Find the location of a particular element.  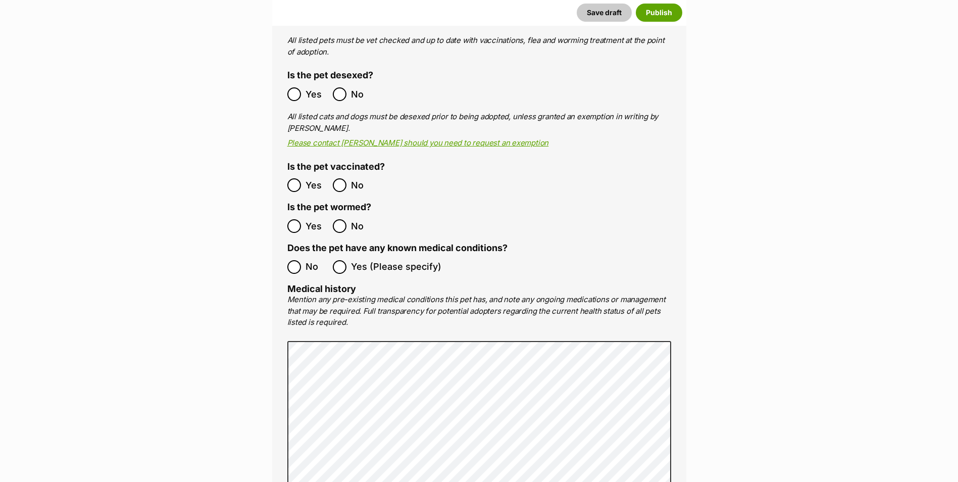

button: Publish is located at coordinates (659, 13).